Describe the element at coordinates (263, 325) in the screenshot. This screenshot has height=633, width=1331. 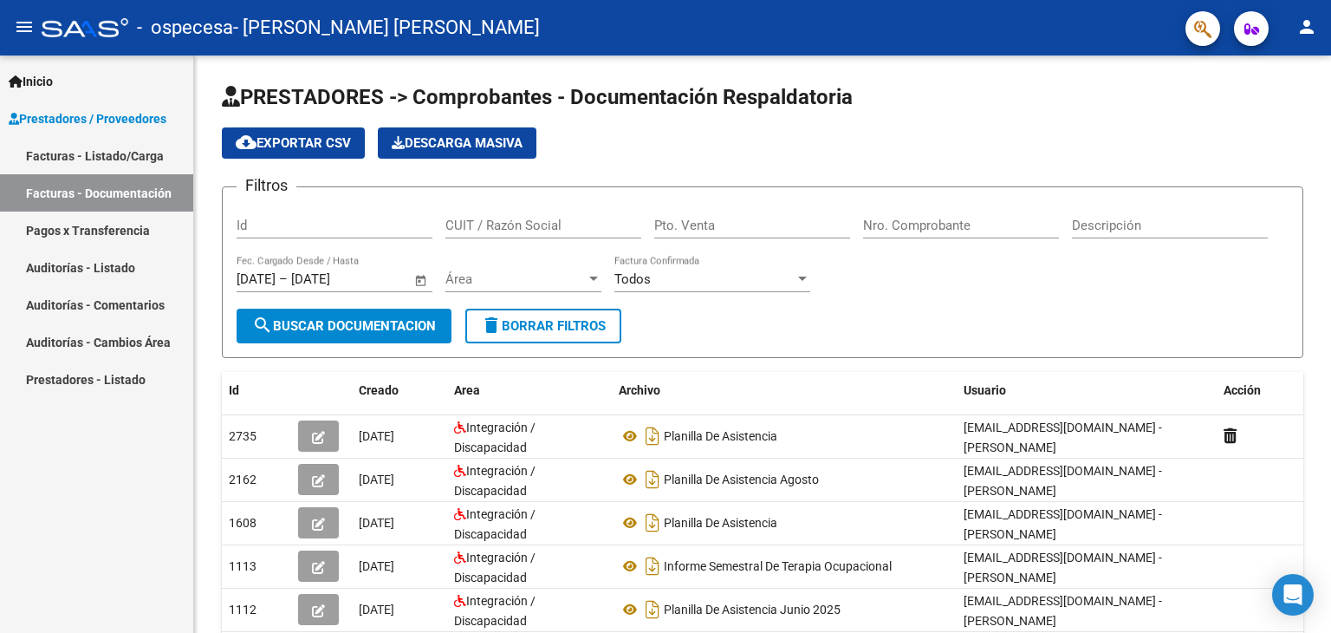
I see `mat-icon: search` at that location.